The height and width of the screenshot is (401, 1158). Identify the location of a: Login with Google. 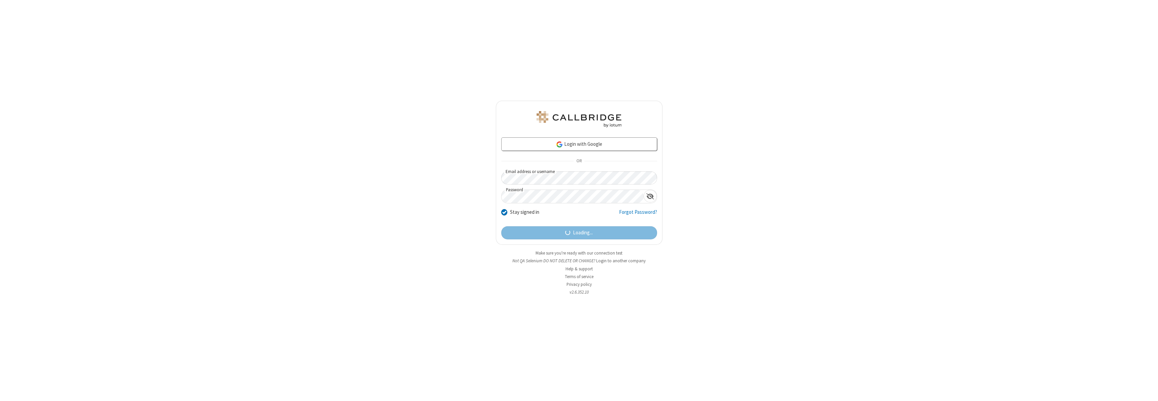
(579, 144).